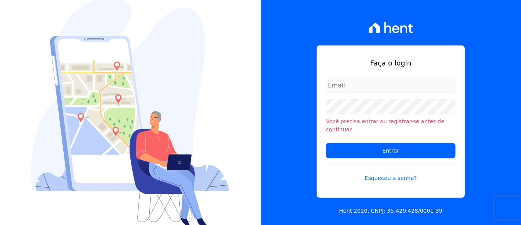  Describe the element at coordinates (390, 151) in the screenshot. I see `input: Entrar` at that location.